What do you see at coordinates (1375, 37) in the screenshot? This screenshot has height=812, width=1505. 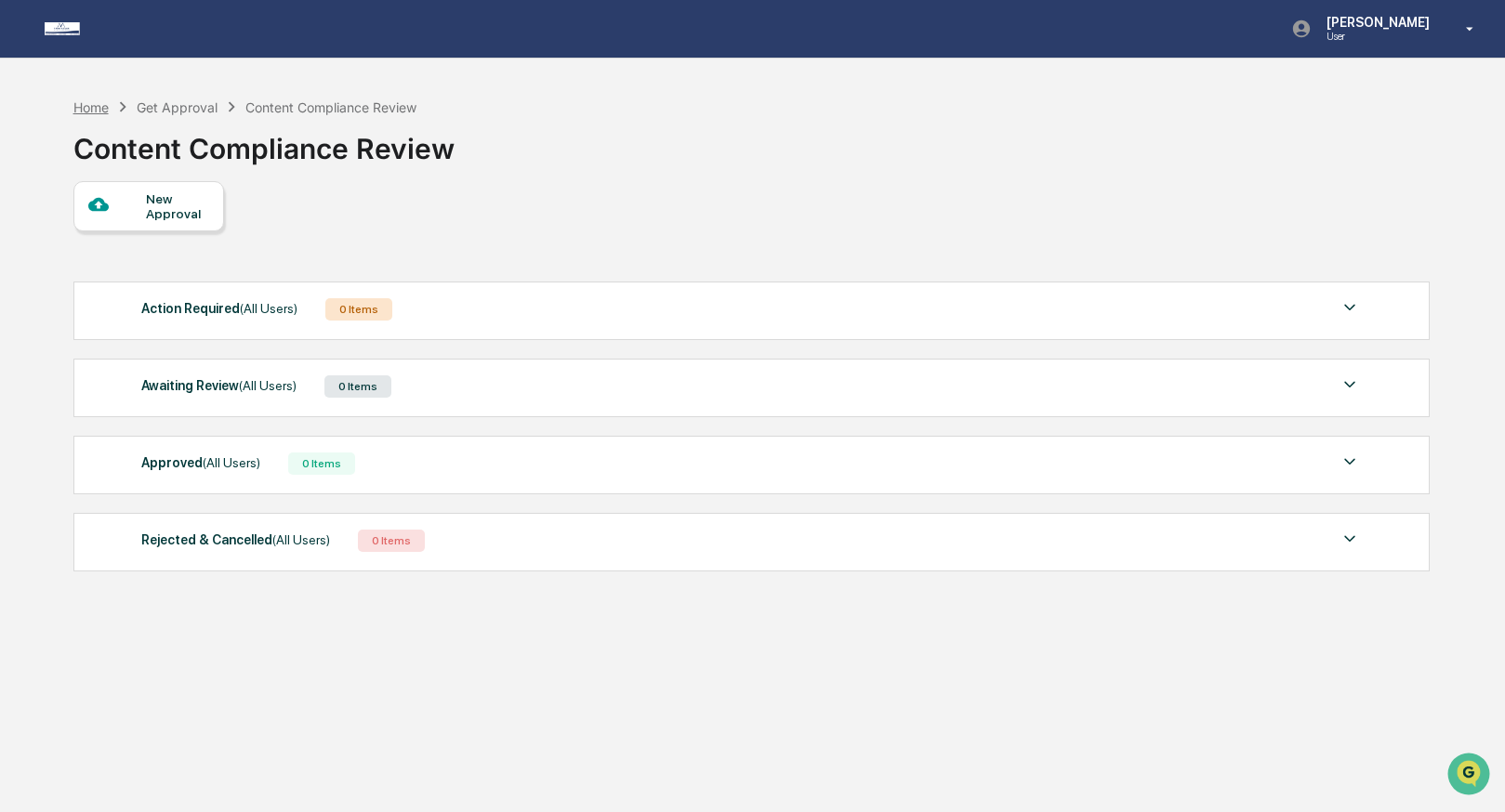 I see `p: User` at bounding box center [1375, 37].